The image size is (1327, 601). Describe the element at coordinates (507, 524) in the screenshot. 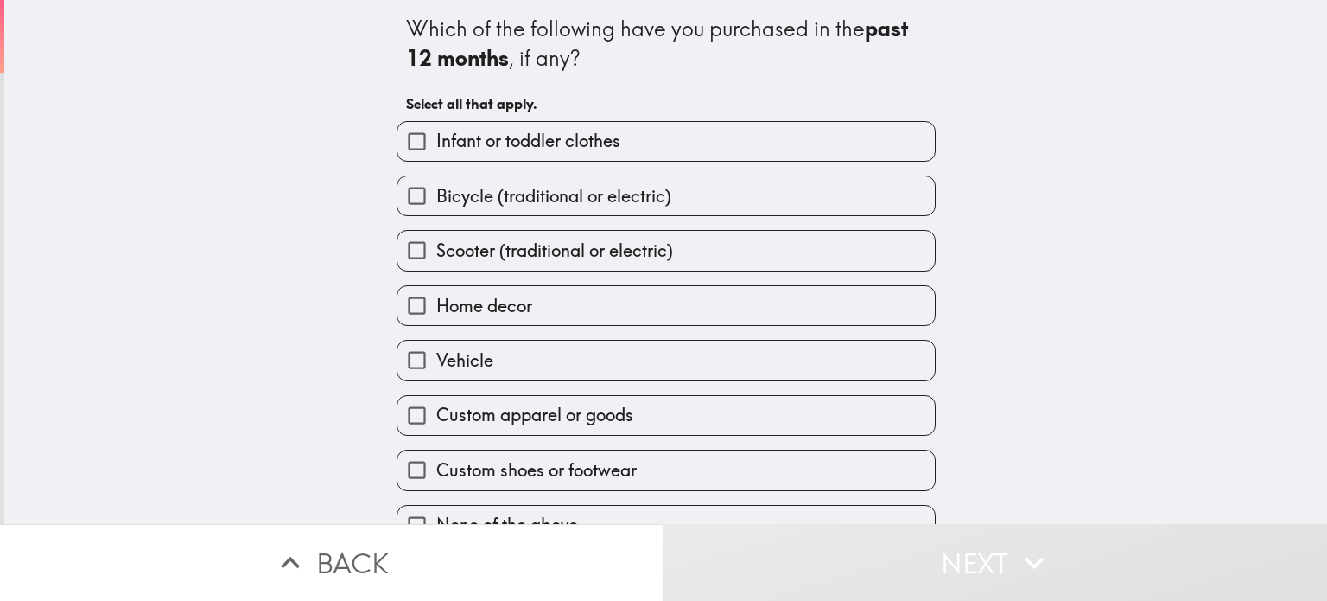

I see `span: None of the above` at that location.